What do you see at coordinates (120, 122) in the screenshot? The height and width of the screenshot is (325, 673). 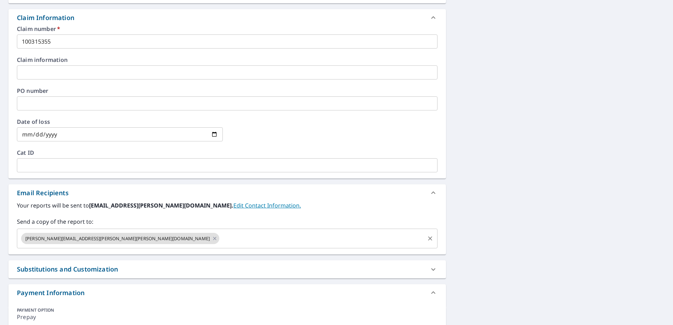 I see `label: Date of loss` at bounding box center [120, 122].